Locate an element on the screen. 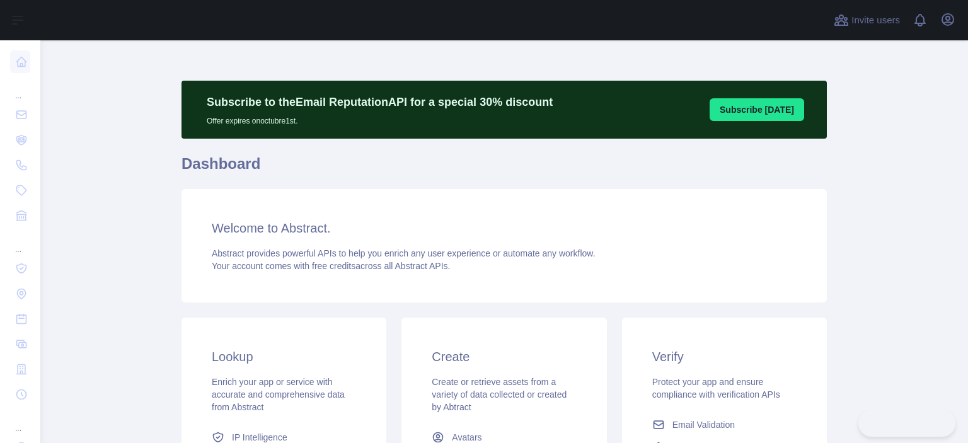  span: Email Validation is located at coordinates (703, 425).